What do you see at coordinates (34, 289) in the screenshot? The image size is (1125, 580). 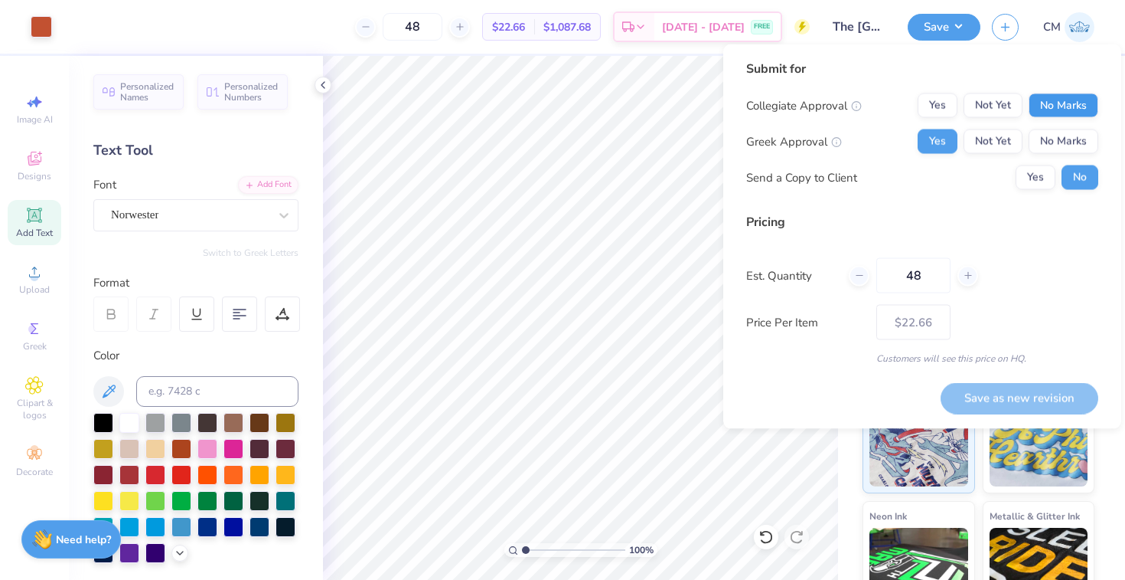 I see `span: Upload` at bounding box center [34, 289].